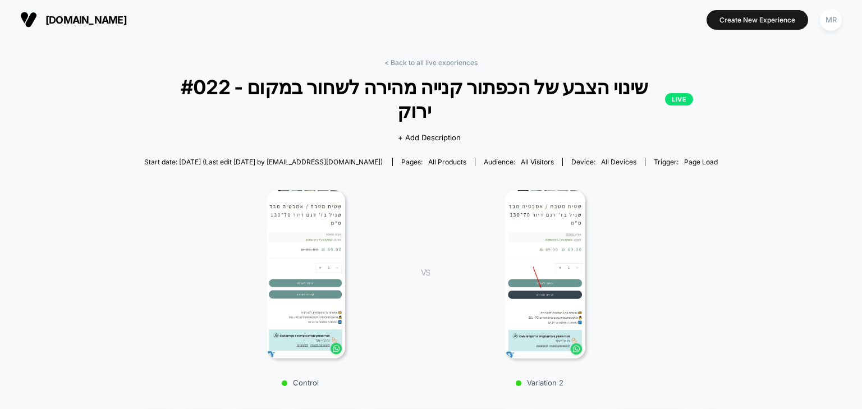 Image resolution: width=862 pixels, height=409 pixels. Describe the element at coordinates (447, 162) in the screenshot. I see `span: all products` at that location.